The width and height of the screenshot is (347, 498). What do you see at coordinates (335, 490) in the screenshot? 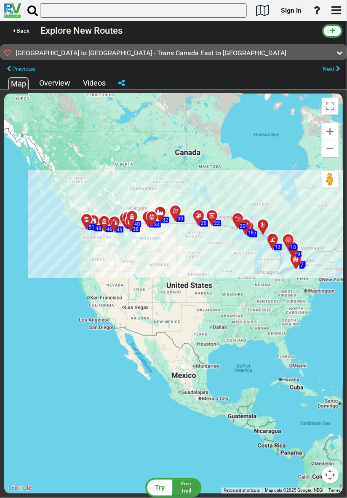
I see `a: Terms (opens in new tab)` at bounding box center [335, 490].